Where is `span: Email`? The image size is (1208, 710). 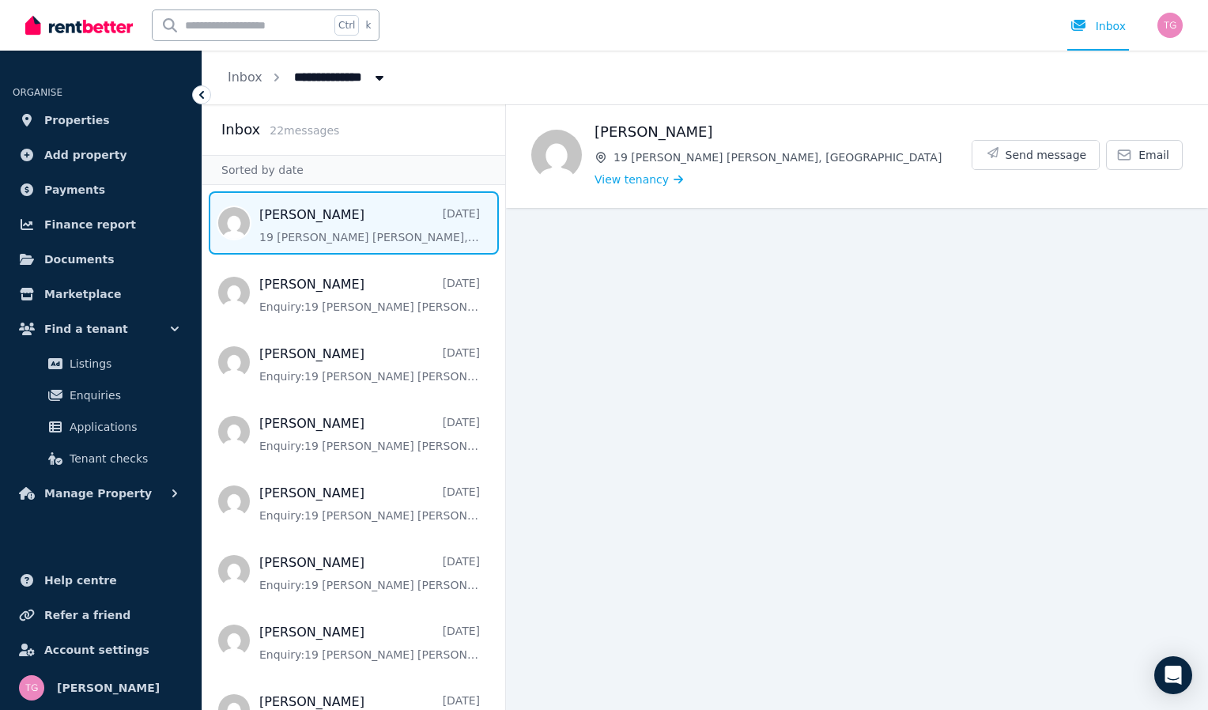
span: Email is located at coordinates (1153, 155).